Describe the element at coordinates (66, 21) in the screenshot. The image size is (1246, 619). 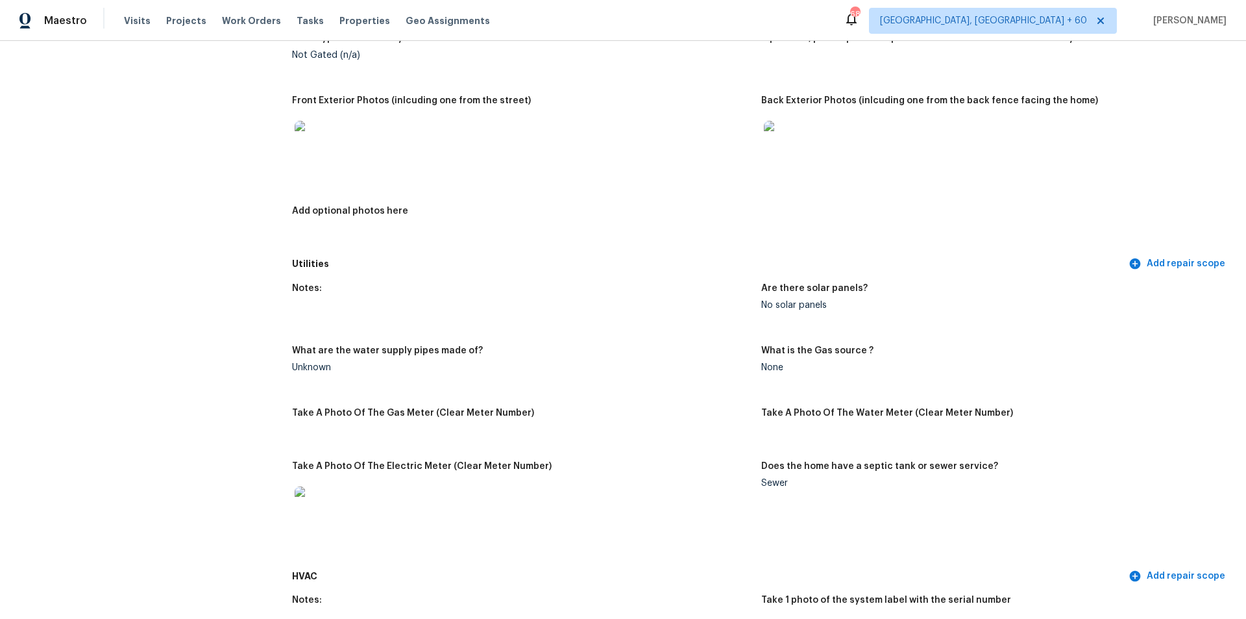
I see `span: Maestro` at that location.